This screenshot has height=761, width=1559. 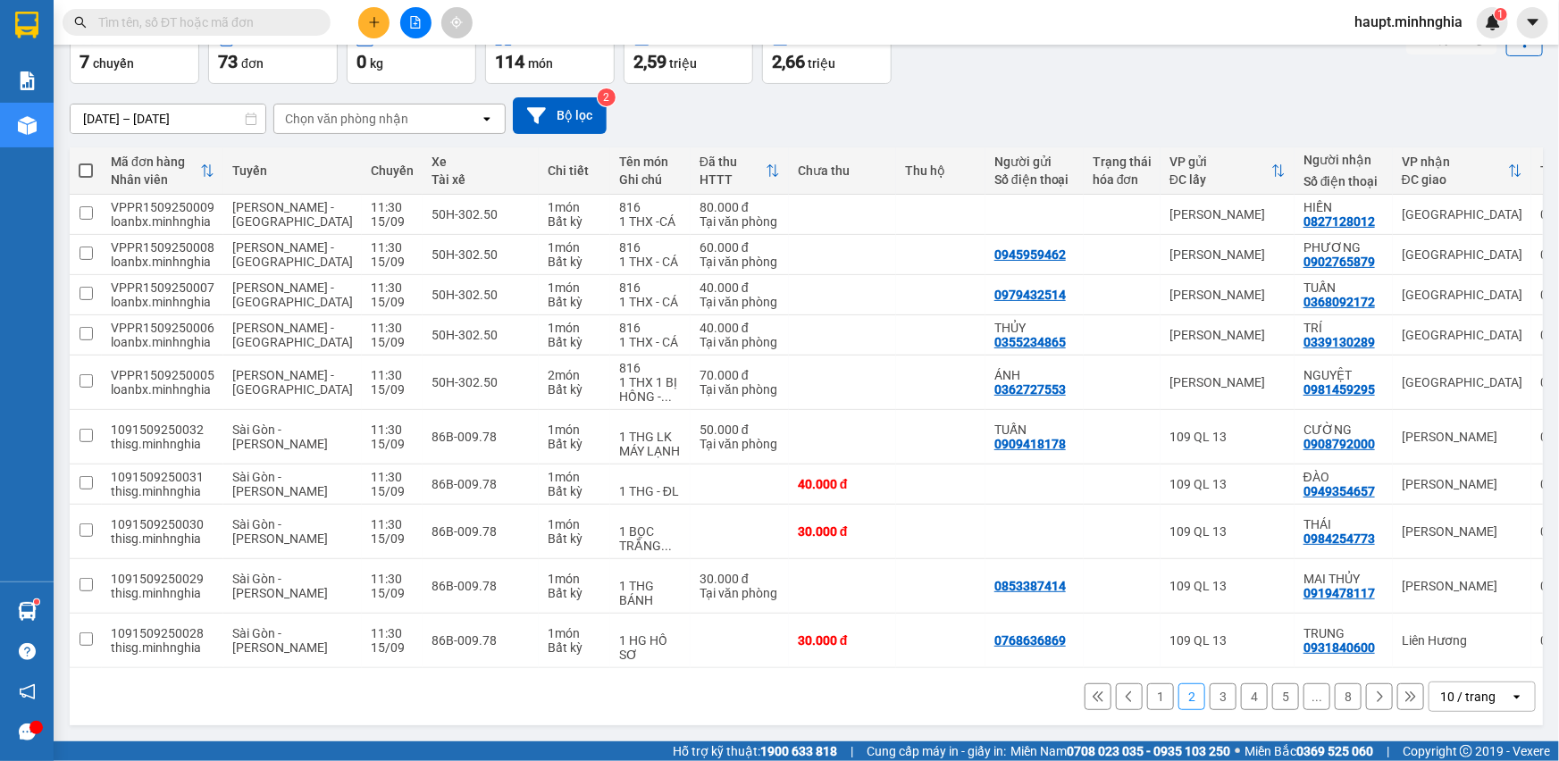 I want to click on div: VPPR1509250006, so click(x=163, y=328).